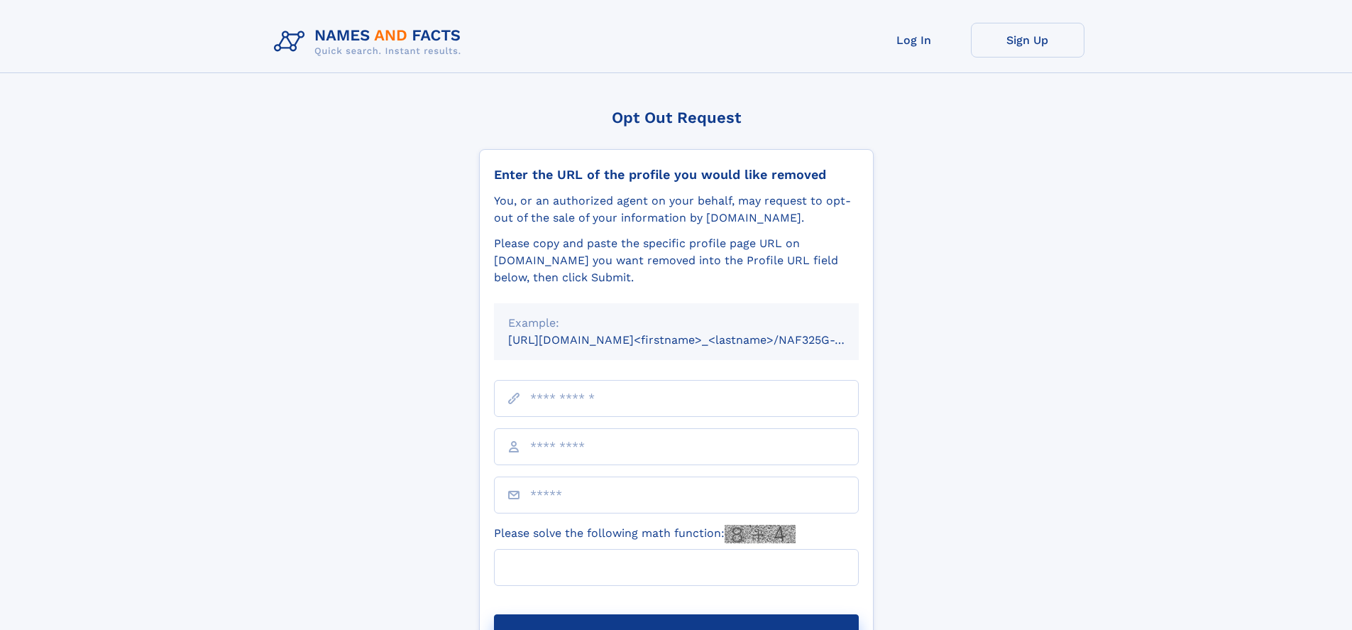 The width and height of the screenshot is (1352, 630). What do you see at coordinates (645, 534) in the screenshot?
I see `label: Please solve the following math function:` at bounding box center [645, 534].